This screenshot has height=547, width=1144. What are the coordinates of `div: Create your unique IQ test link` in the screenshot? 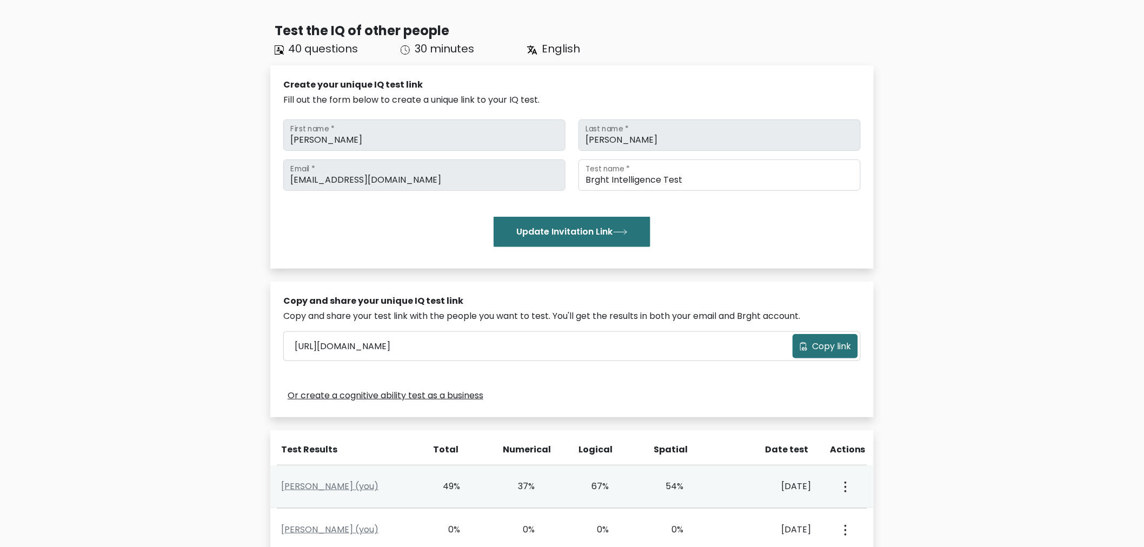 It's located at (572, 85).